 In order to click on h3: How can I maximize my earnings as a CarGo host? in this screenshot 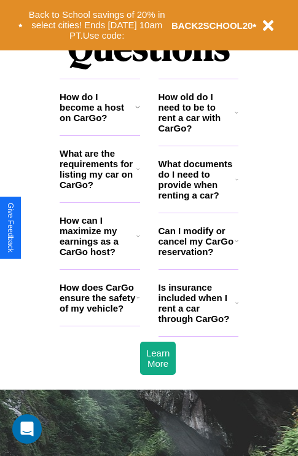, I will do `click(98, 236)`.